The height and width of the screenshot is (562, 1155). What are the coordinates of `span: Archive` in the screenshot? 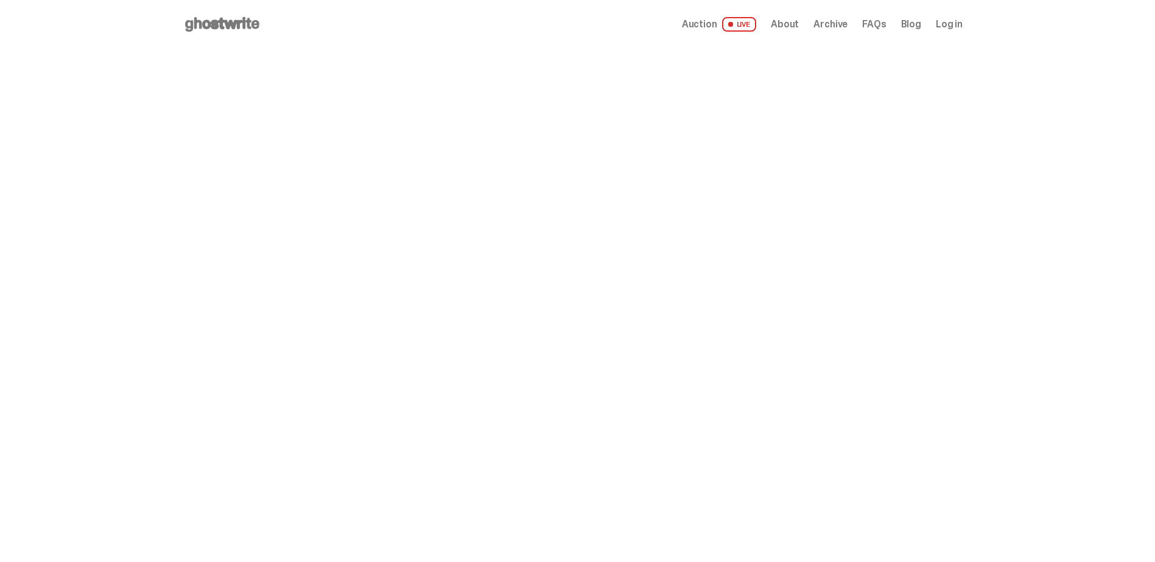 It's located at (830, 24).